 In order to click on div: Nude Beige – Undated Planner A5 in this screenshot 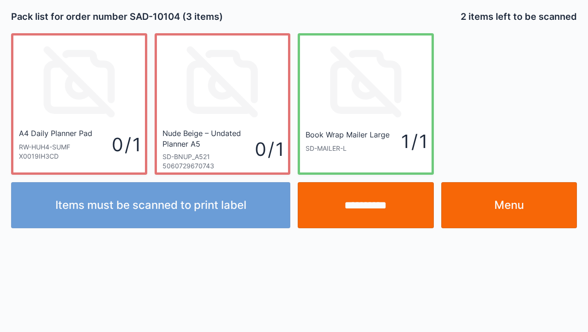, I will do `click(208, 138)`.